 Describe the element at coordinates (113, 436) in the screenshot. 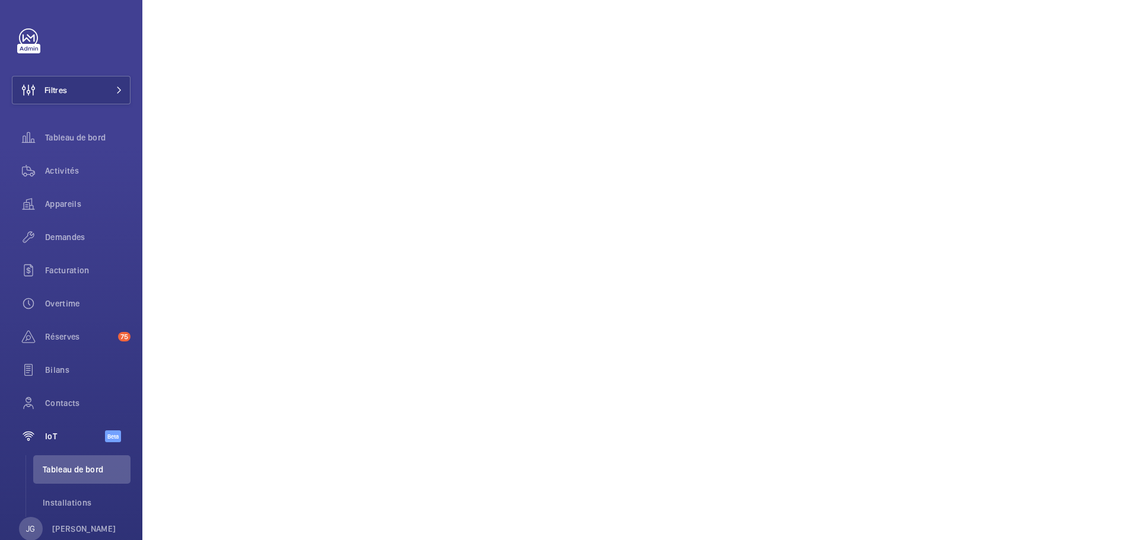

I see `span: Beta` at that location.